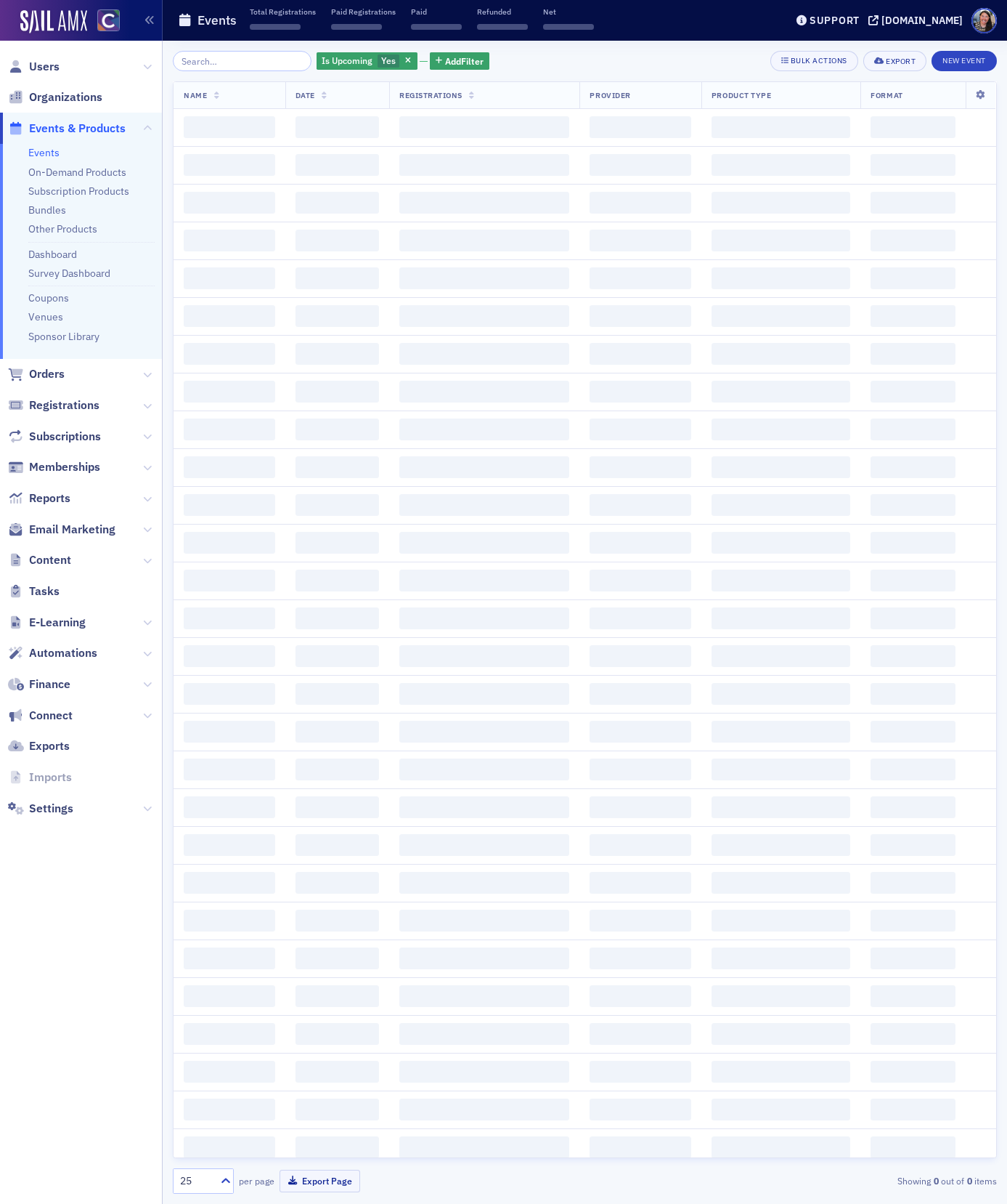 The height and width of the screenshot is (1204, 1007). What do you see at coordinates (217, 21) in the screenshot?
I see `h1: Events` at bounding box center [217, 21].